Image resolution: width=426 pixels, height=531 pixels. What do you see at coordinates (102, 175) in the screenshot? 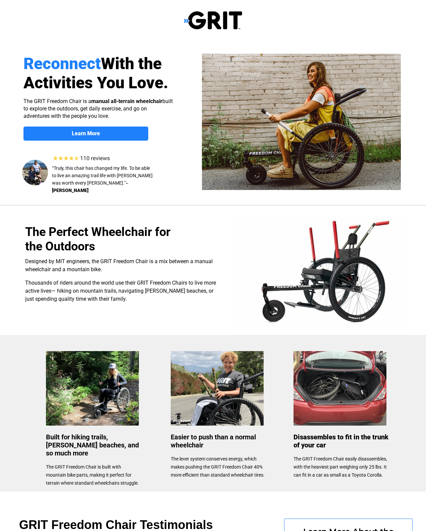
I see `span: “Truly, this chair has changed my life. To be able to live an amazing trail life with [PERSON_NAM...` at bounding box center [102, 175].